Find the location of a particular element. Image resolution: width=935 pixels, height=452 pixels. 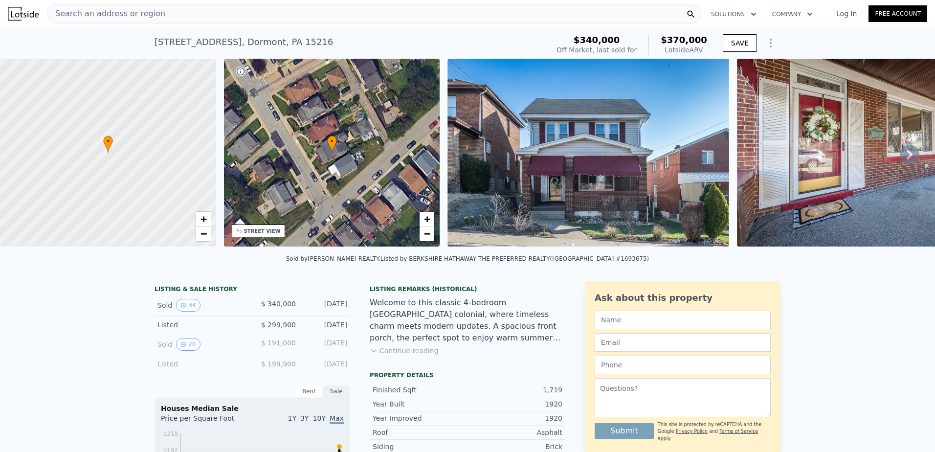

div: Sale is located at coordinates (337, 391).